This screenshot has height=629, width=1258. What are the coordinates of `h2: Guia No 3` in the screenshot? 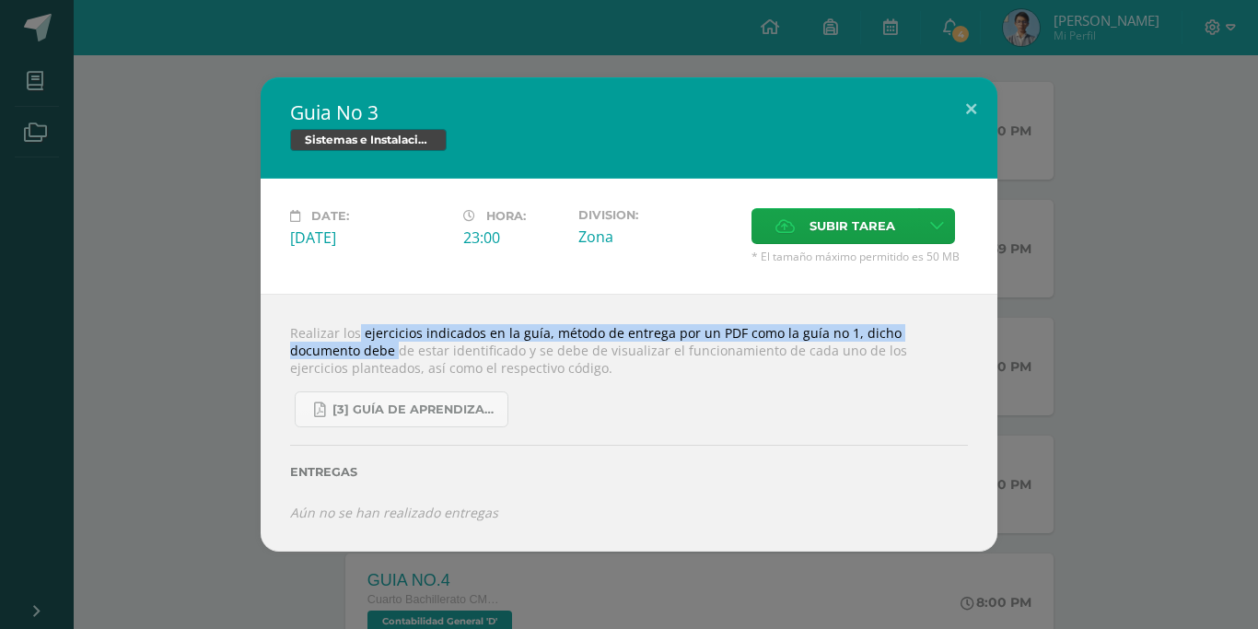 It's located at (629, 112).